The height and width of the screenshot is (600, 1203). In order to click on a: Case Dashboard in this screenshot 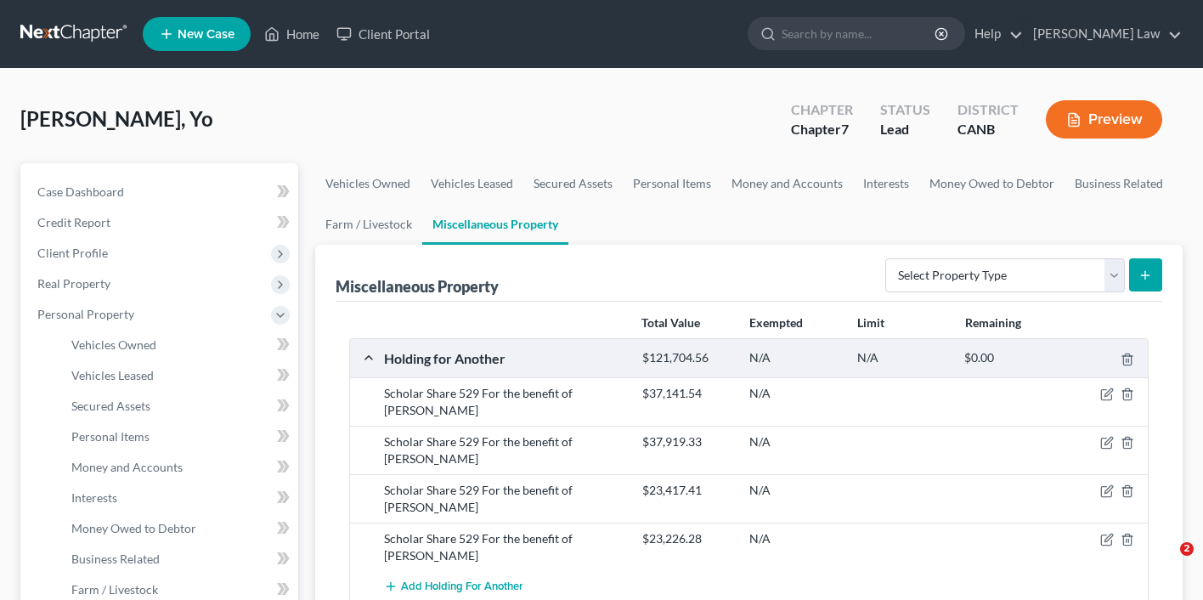, I will do `click(161, 192)`.